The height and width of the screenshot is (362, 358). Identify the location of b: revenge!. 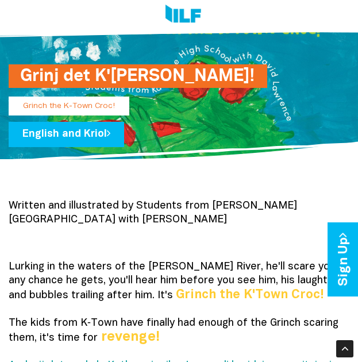
(130, 337).